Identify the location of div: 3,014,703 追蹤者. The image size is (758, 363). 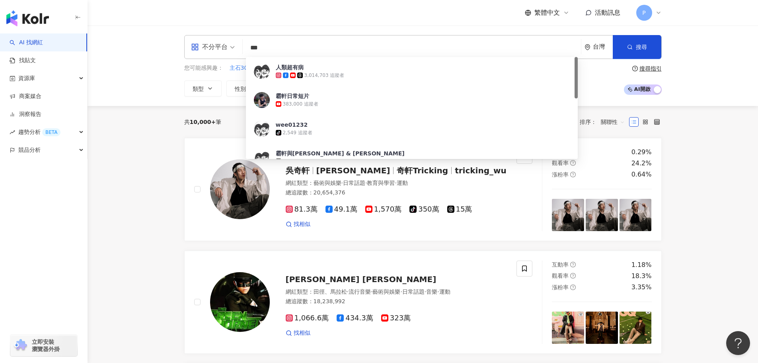
(324, 75).